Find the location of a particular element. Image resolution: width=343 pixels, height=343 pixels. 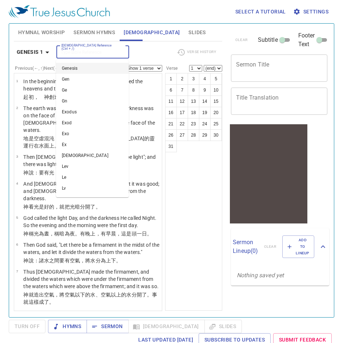

wh216: ，就有了光 is located at coordinates (69, 173).